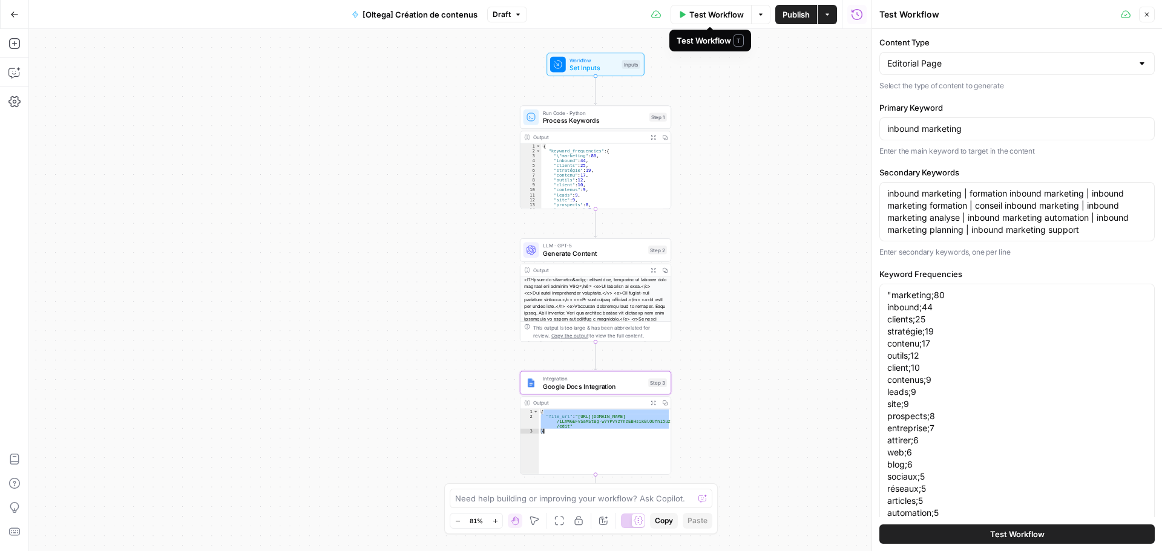  I want to click on div: WorkflowSet InputsInputs, so click(595, 64).